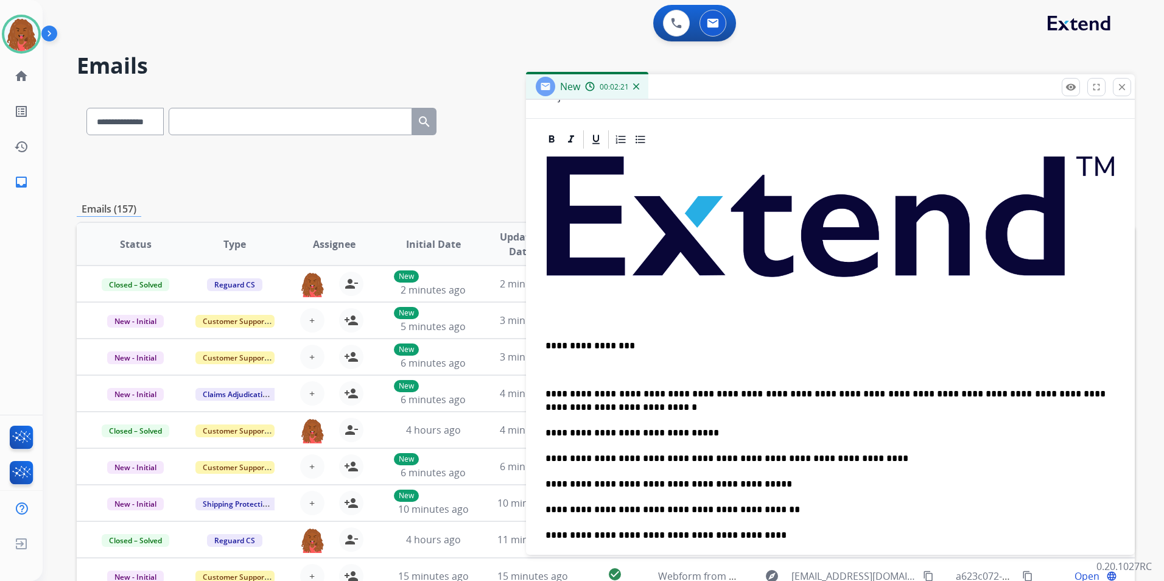 Image resolution: width=1164 pixels, height=581 pixels. What do you see at coordinates (606, 66) in the screenshot?
I see `h2: Emails` at bounding box center [606, 66].